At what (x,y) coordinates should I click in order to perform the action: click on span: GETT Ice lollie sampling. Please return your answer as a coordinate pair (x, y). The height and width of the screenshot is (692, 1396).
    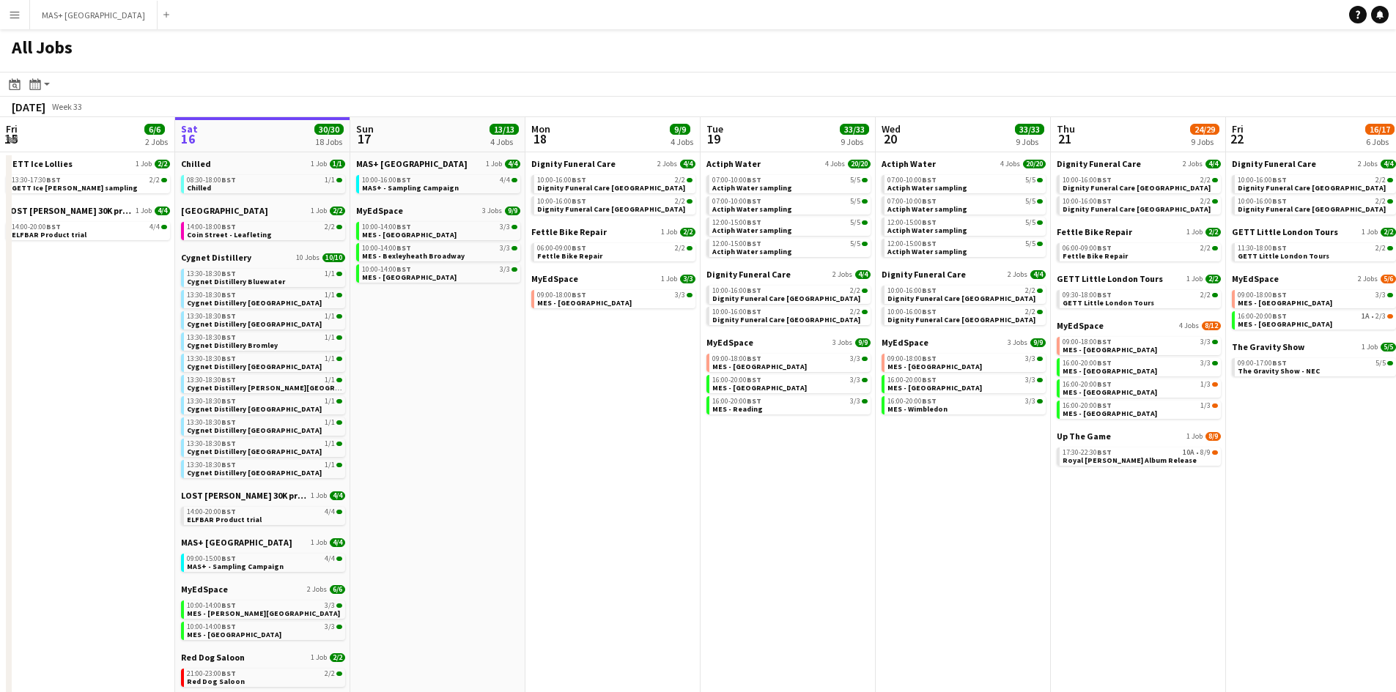
    Looking at the image, I should click on (75, 188).